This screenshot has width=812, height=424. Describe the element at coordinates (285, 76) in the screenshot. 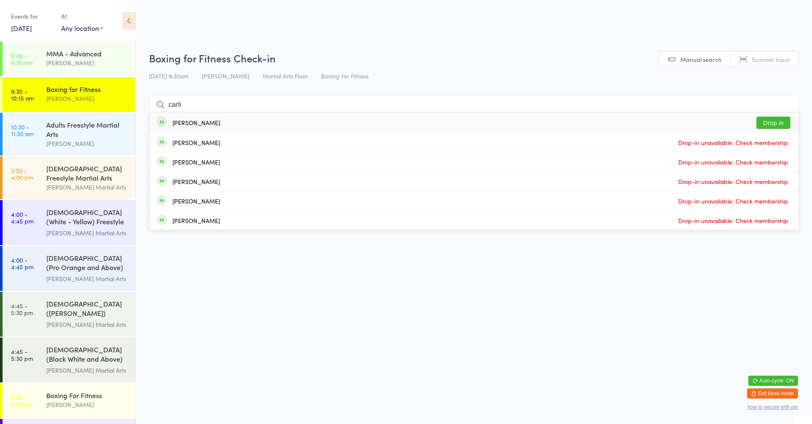

I see `span: Martial Arts Floor` at that location.